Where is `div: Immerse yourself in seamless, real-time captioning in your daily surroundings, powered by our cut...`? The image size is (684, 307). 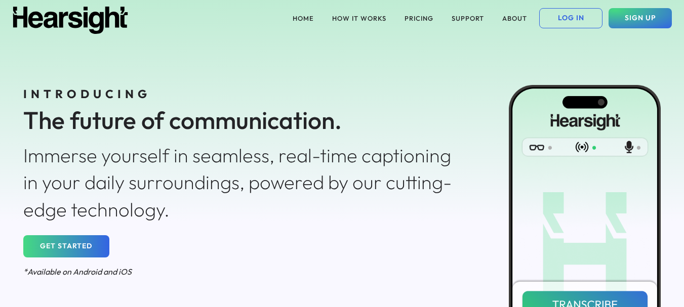 div: Immerse yourself in seamless, real-time captioning in your daily surroundings, powered by our cut... is located at coordinates (243, 183).